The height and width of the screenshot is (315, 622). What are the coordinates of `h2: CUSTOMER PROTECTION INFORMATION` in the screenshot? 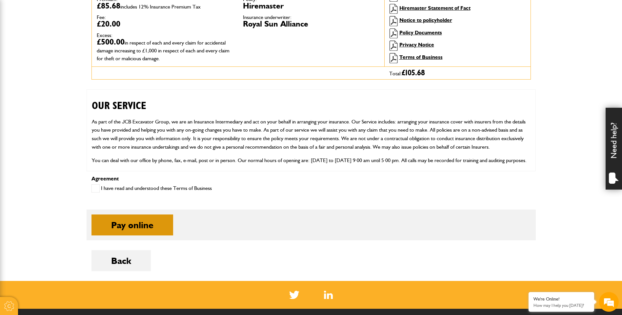 It's located at (311, 181).